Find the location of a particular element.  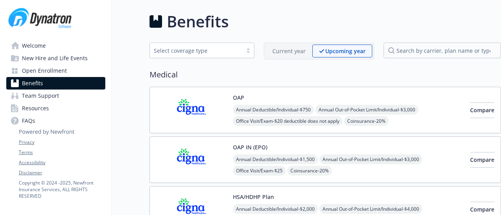

a: Resources is located at coordinates (56, 108).